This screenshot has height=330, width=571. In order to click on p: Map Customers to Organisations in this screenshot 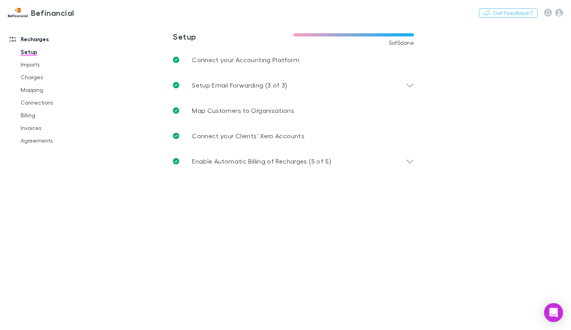, I will do `click(243, 111)`.